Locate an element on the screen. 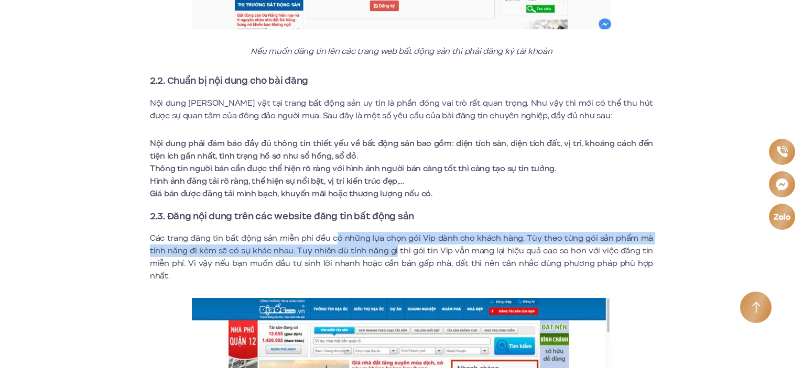 The image size is (803, 368). img: Messenger icon is located at coordinates (781, 184).